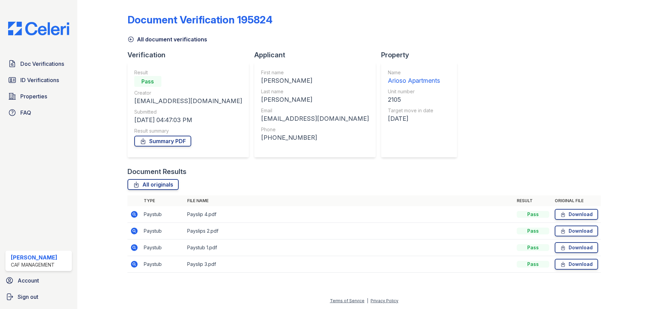  What do you see at coordinates (153, 184) in the screenshot?
I see `a: All originals` at bounding box center [153, 184].